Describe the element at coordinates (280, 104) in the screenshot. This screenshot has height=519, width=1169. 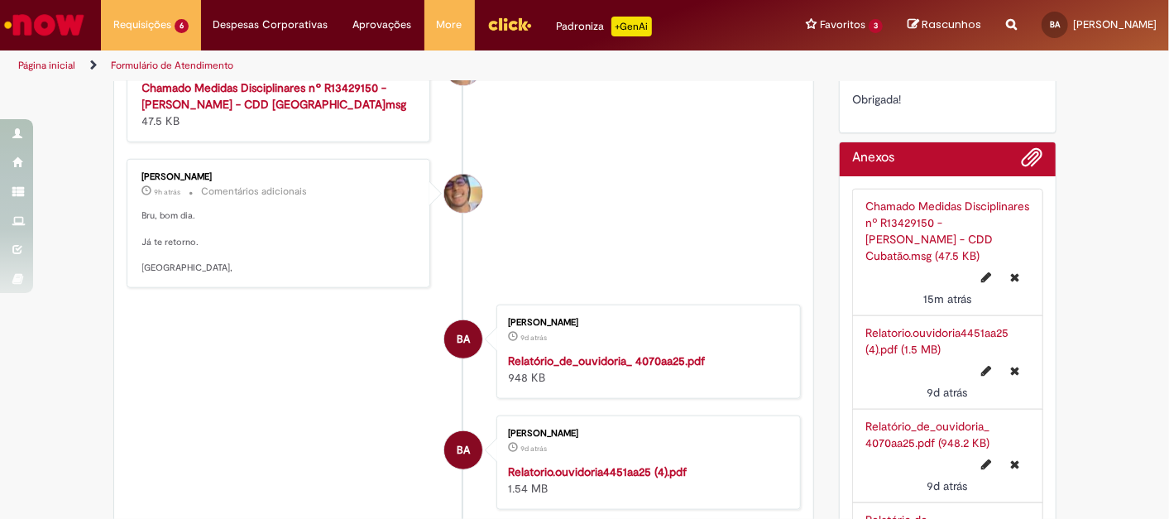
I see `div: 47.5 KB` at that location.